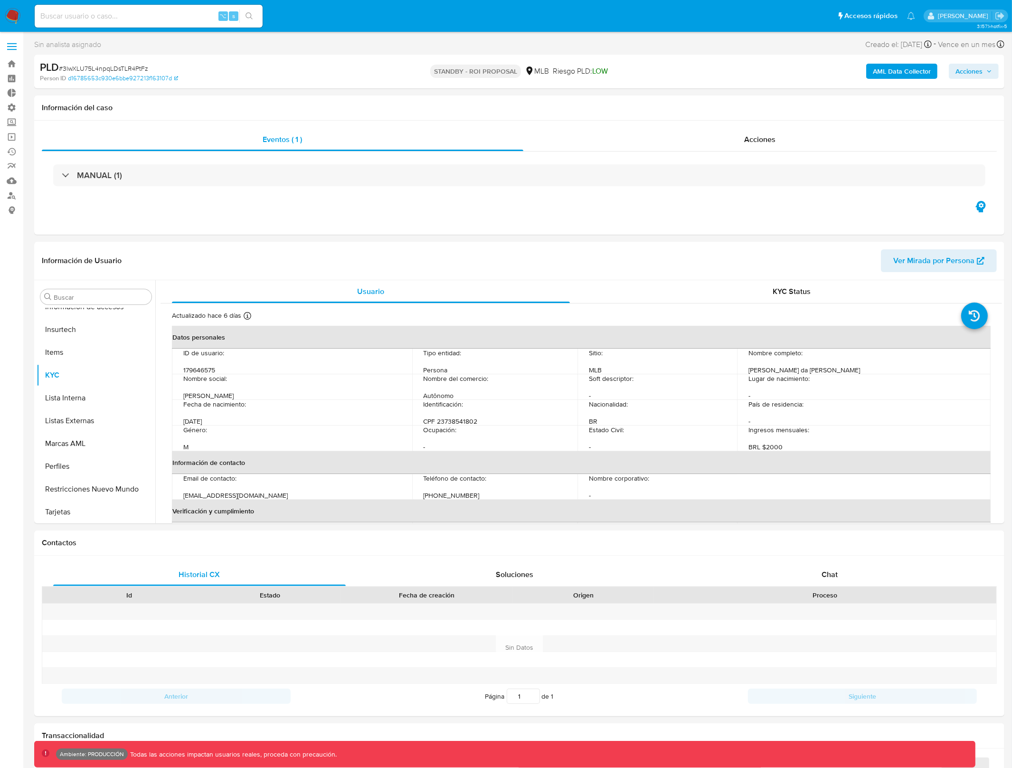 Image resolution: width=1012 pixels, height=768 pixels. I want to click on p: Ingresos mensuales :, so click(828, 428).